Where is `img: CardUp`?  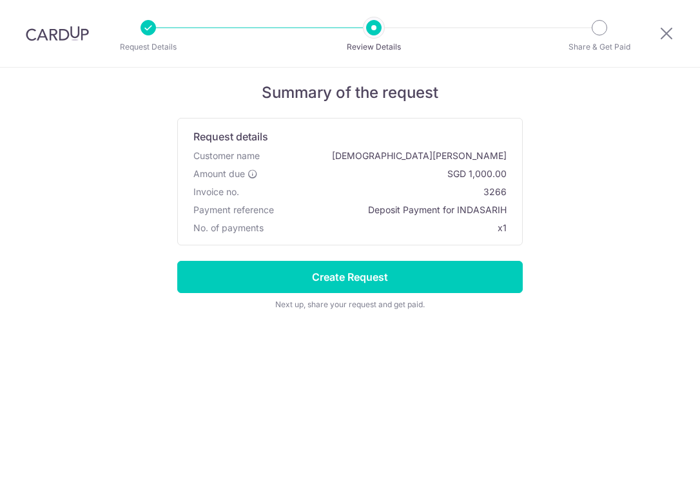 img: CardUp is located at coordinates (57, 34).